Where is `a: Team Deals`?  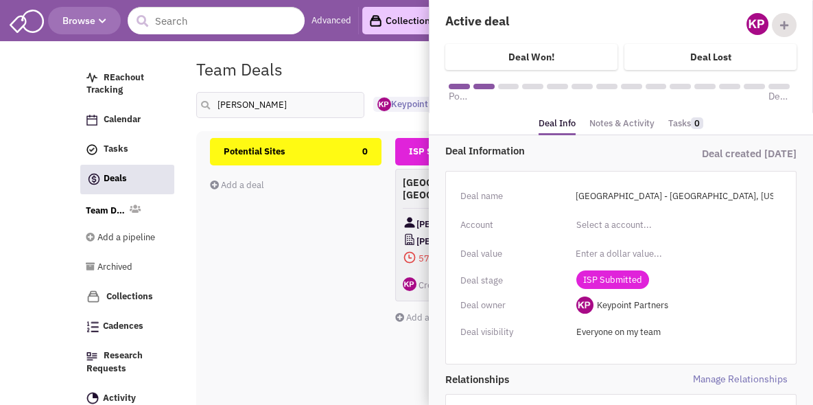
a: Team Deals is located at coordinates (106, 211).